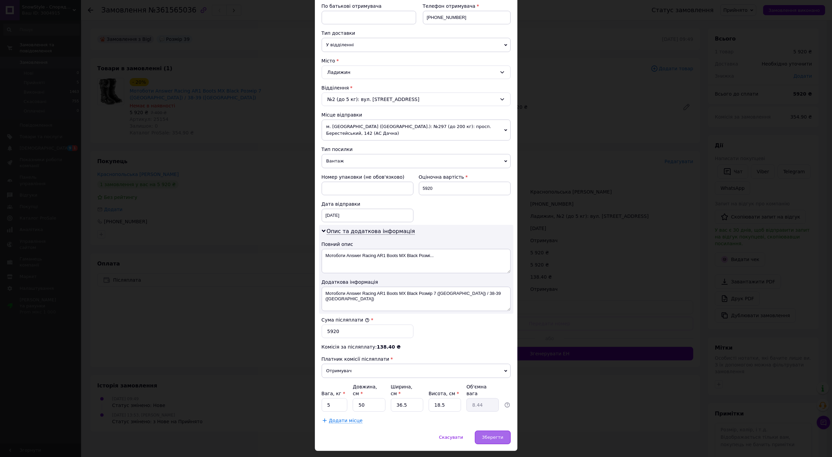  Describe the element at coordinates (371, 231) in the screenshot. I see `span: Опис та додаткова інформація` at that location.